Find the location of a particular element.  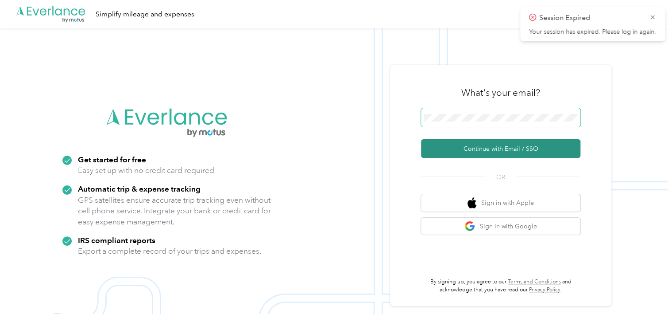

p: Export a complete record of your trips and expenses. is located at coordinates (170, 251).